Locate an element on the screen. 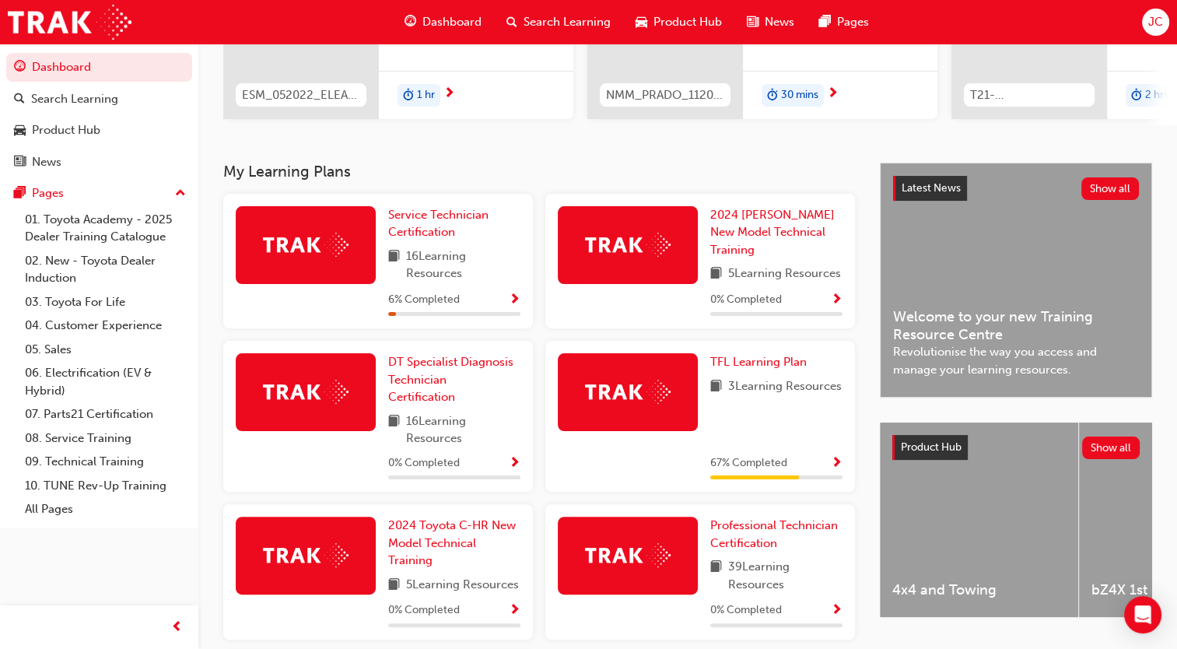 This screenshot has width=1177, height=649. span: 30 mins is located at coordinates (800, 95).